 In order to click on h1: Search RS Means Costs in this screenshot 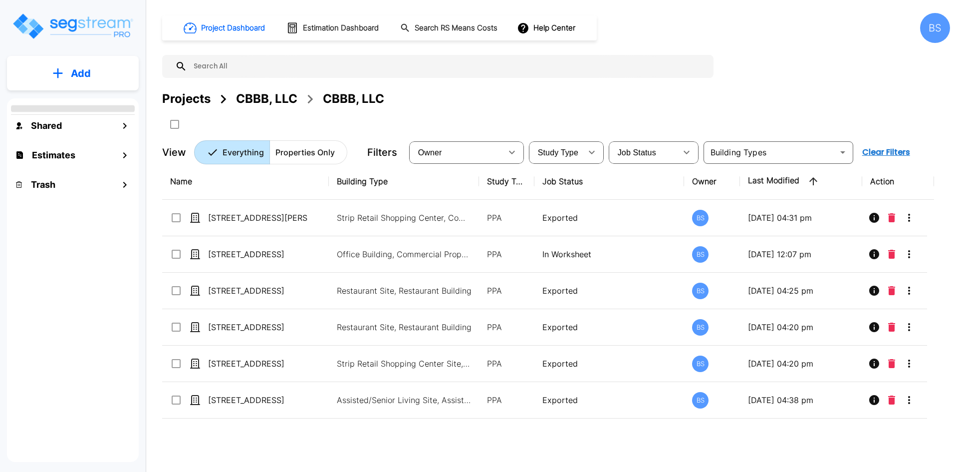, I will do `click(456, 28)`.